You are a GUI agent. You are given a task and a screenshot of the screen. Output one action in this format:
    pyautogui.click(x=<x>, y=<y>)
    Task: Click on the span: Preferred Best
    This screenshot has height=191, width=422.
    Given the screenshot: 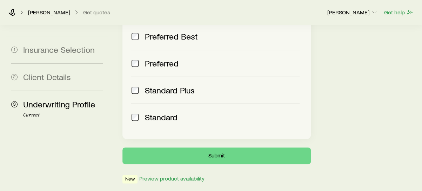 What is the action you would take?
    pyautogui.click(x=171, y=36)
    